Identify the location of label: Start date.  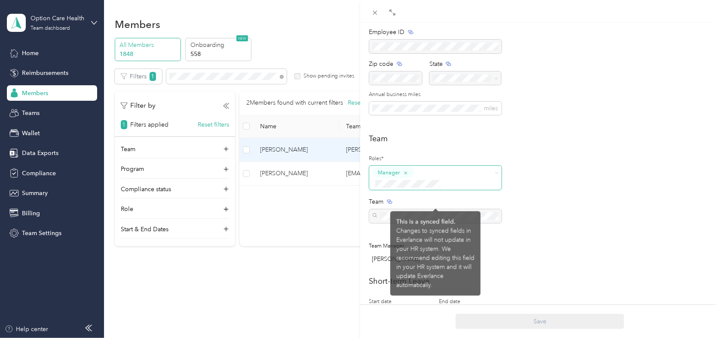
(400, 301).